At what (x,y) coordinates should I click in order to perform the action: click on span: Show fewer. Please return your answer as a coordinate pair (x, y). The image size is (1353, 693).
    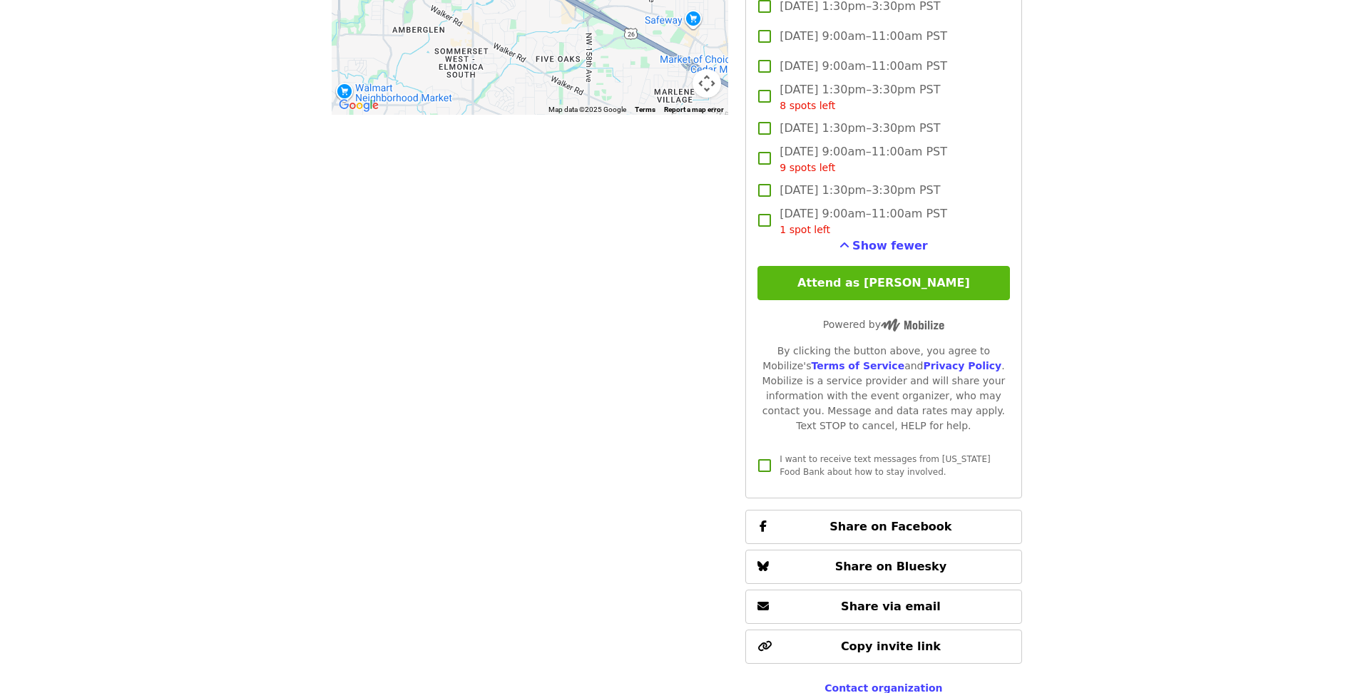
    Looking at the image, I should click on (890, 245).